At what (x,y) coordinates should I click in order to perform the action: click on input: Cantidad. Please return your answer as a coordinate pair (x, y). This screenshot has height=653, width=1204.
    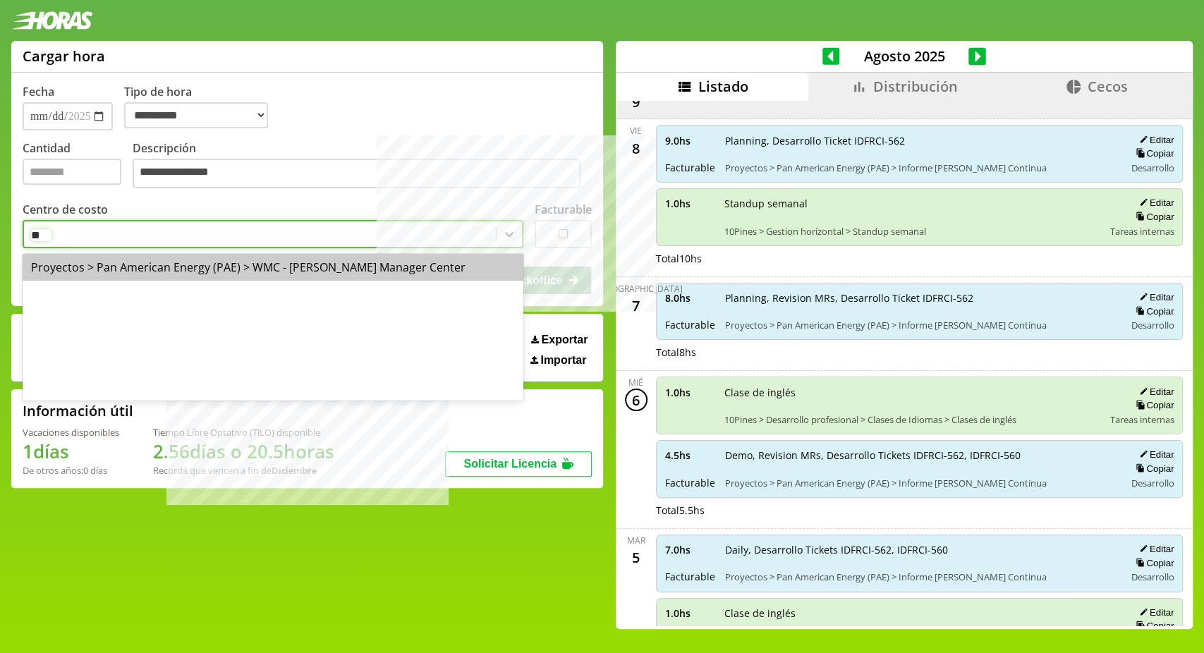
    Looking at the image, I should click on (72, 171).